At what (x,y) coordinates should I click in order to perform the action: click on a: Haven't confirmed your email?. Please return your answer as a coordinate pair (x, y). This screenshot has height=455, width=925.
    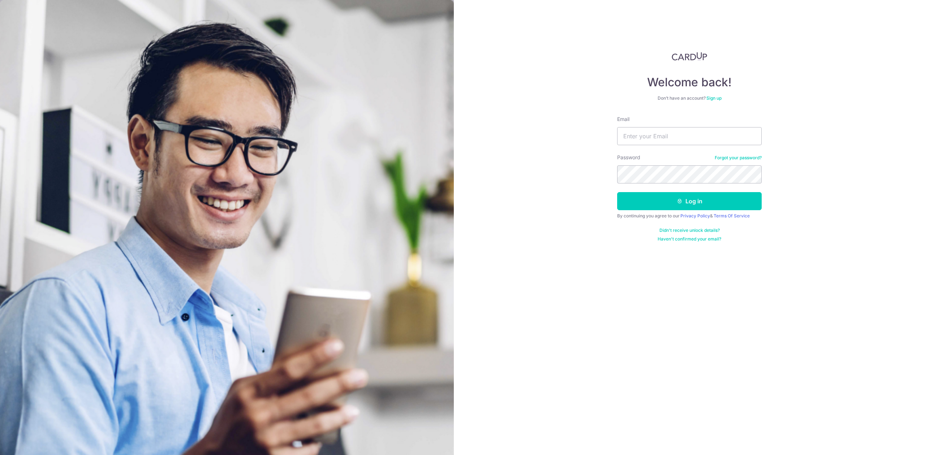
    Looking at the image, I should click on (689, 239).